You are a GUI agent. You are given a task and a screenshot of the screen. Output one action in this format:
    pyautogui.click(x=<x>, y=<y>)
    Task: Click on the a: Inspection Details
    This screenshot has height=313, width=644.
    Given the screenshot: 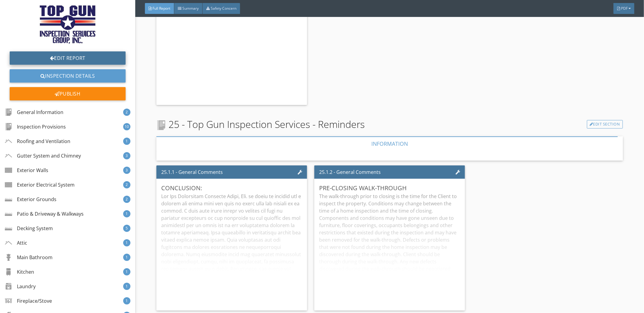 What is the action you would take?
    pyautogui.click(x=68, y=76)
    